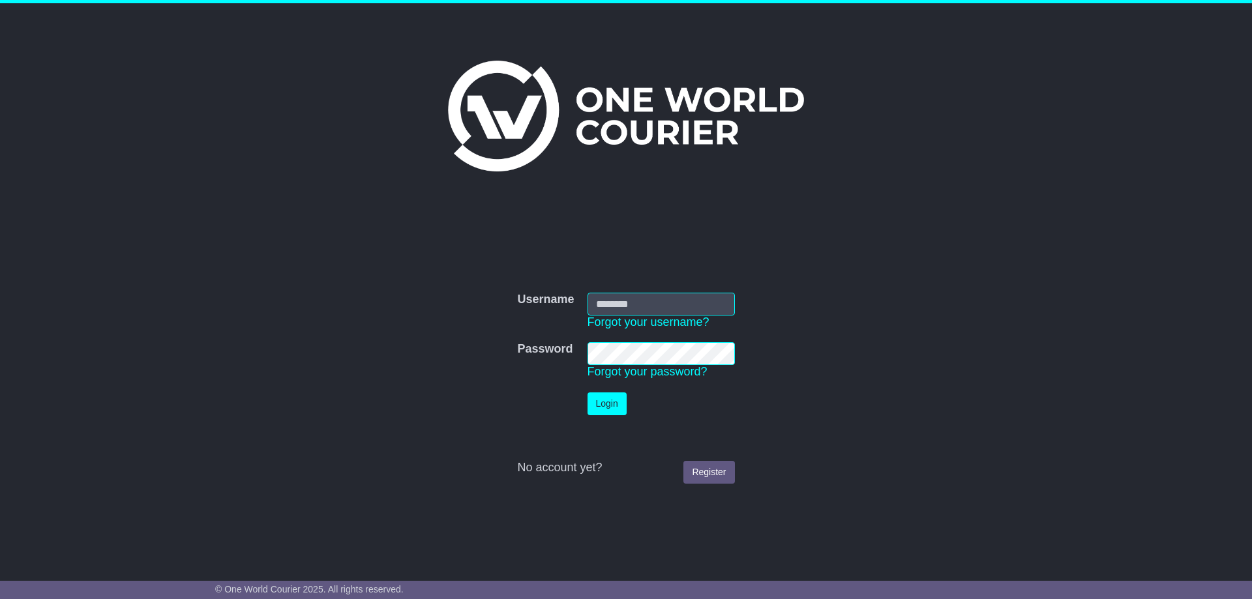  What do you see at coordinates (709, 472) in the screenshot?
I see `a: Register` at bounding box center [709, 472].